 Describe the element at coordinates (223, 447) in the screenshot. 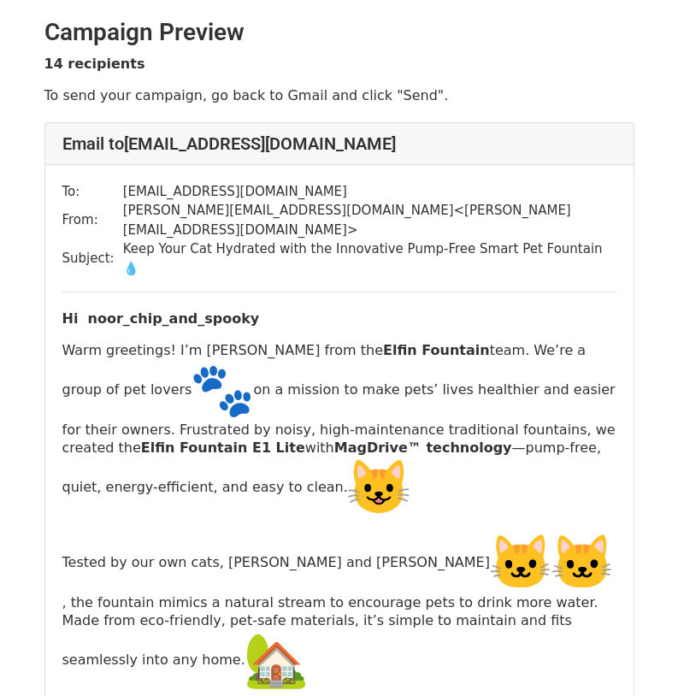

I see `strong: Elfin Fountain E1 Lite` at that location.